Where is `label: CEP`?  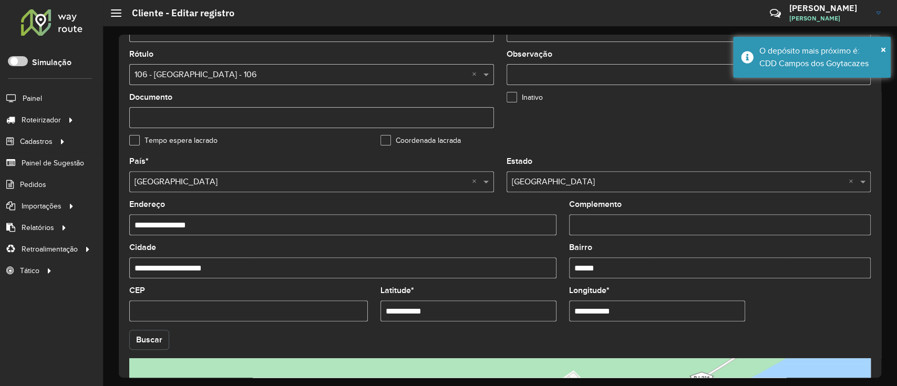
label: CEP is located at coordinates (137, 291).